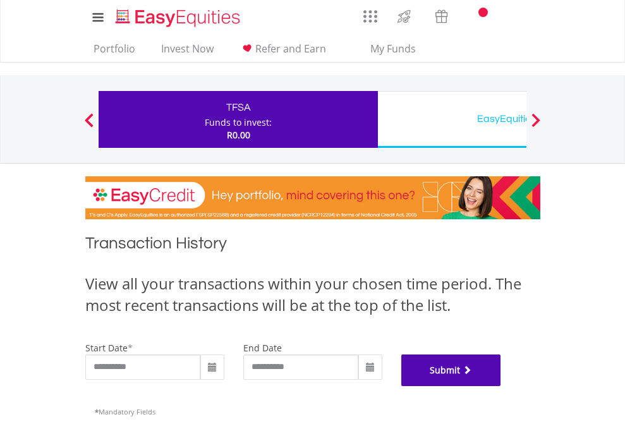 The image size is (625, 424). Describe the element at coordinates (89, 126) in the screenshot. I see `button: Previous` at that location.